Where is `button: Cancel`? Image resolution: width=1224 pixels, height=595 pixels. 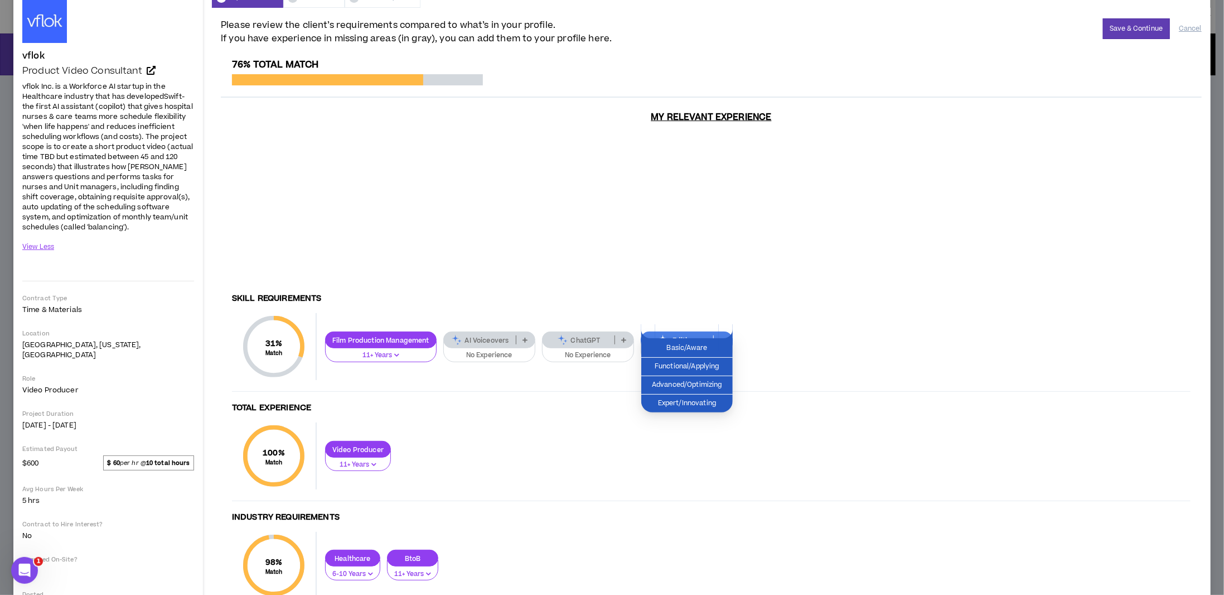
button: Cancel is located at coordinates (1190, 28).